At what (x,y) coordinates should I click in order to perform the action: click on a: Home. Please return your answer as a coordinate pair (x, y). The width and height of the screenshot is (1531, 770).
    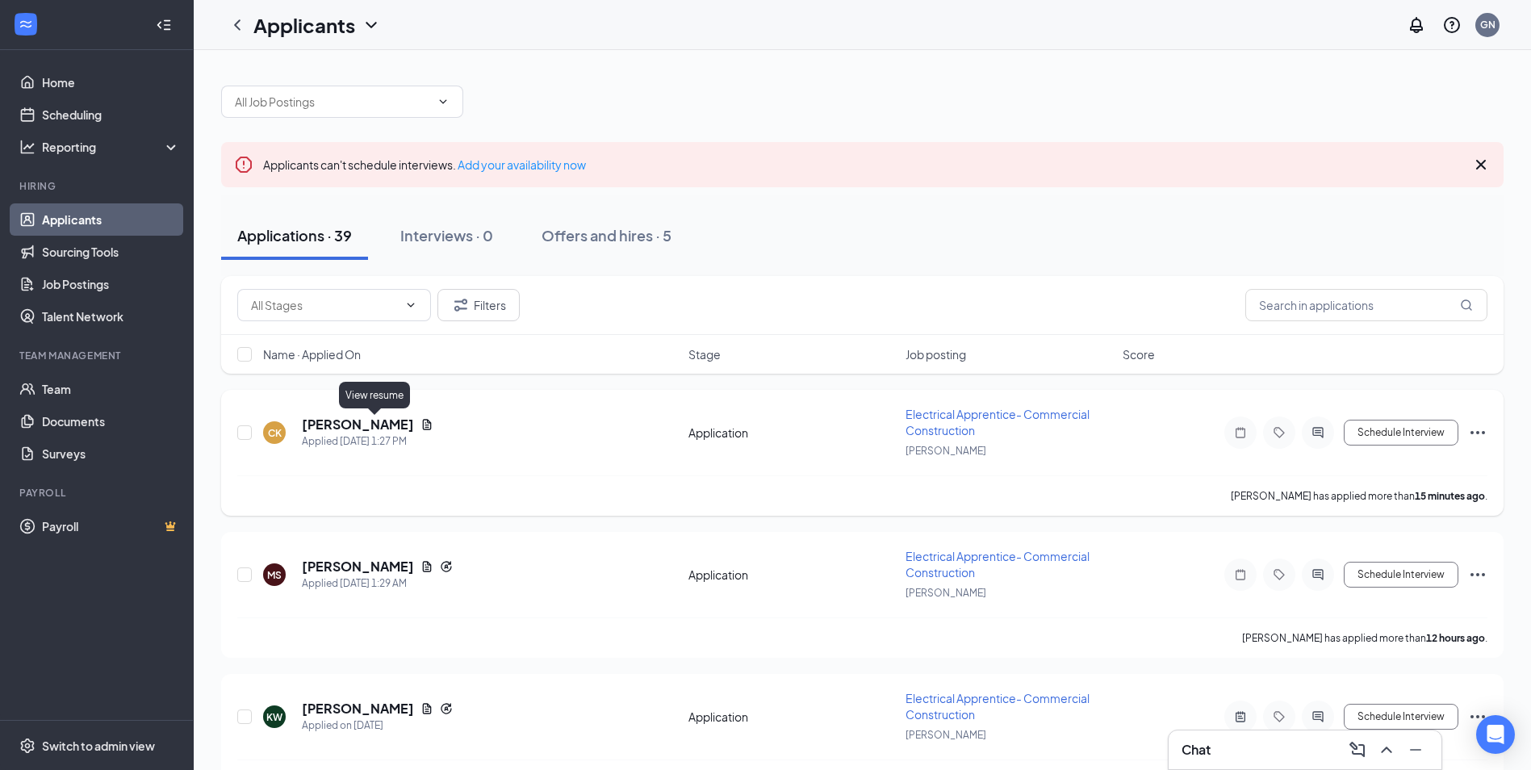
    Looking at the image, I should click on (111, 82).